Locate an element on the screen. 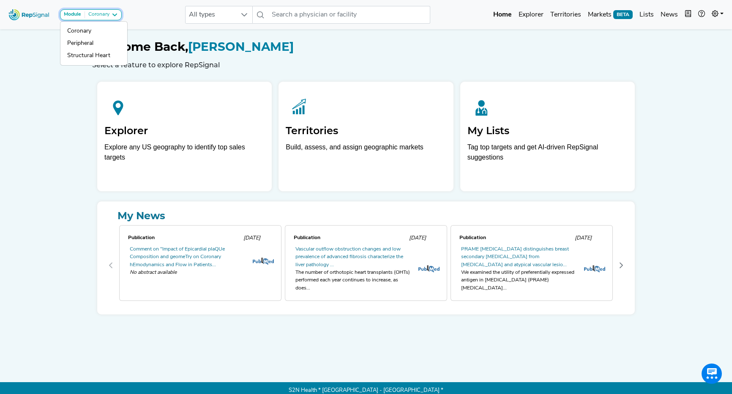 This screenshot has width=732, height=394. p: Build, assess, and assign geographic markets is located at coordinates (366, 154).